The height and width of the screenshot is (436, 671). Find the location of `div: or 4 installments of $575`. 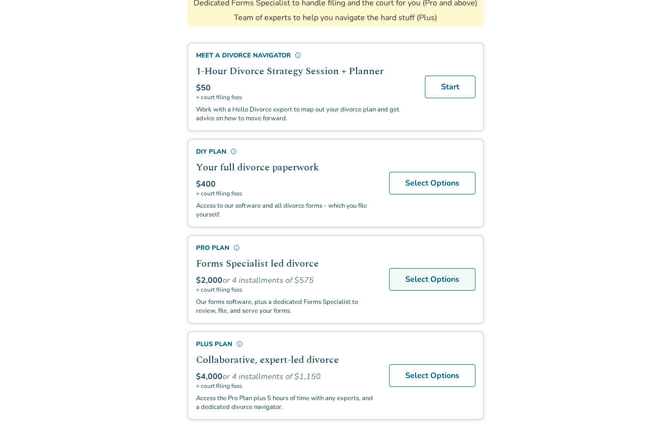

div: or 4 installments of $575 is located at coordinates (286, 281).